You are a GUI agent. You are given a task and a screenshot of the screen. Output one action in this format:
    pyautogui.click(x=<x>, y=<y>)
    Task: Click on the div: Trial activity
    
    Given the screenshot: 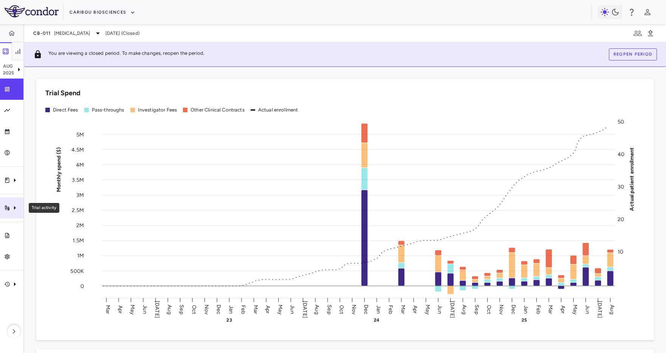 What is the action you would take?
    pyautogui.click(x=44, y=208)
    